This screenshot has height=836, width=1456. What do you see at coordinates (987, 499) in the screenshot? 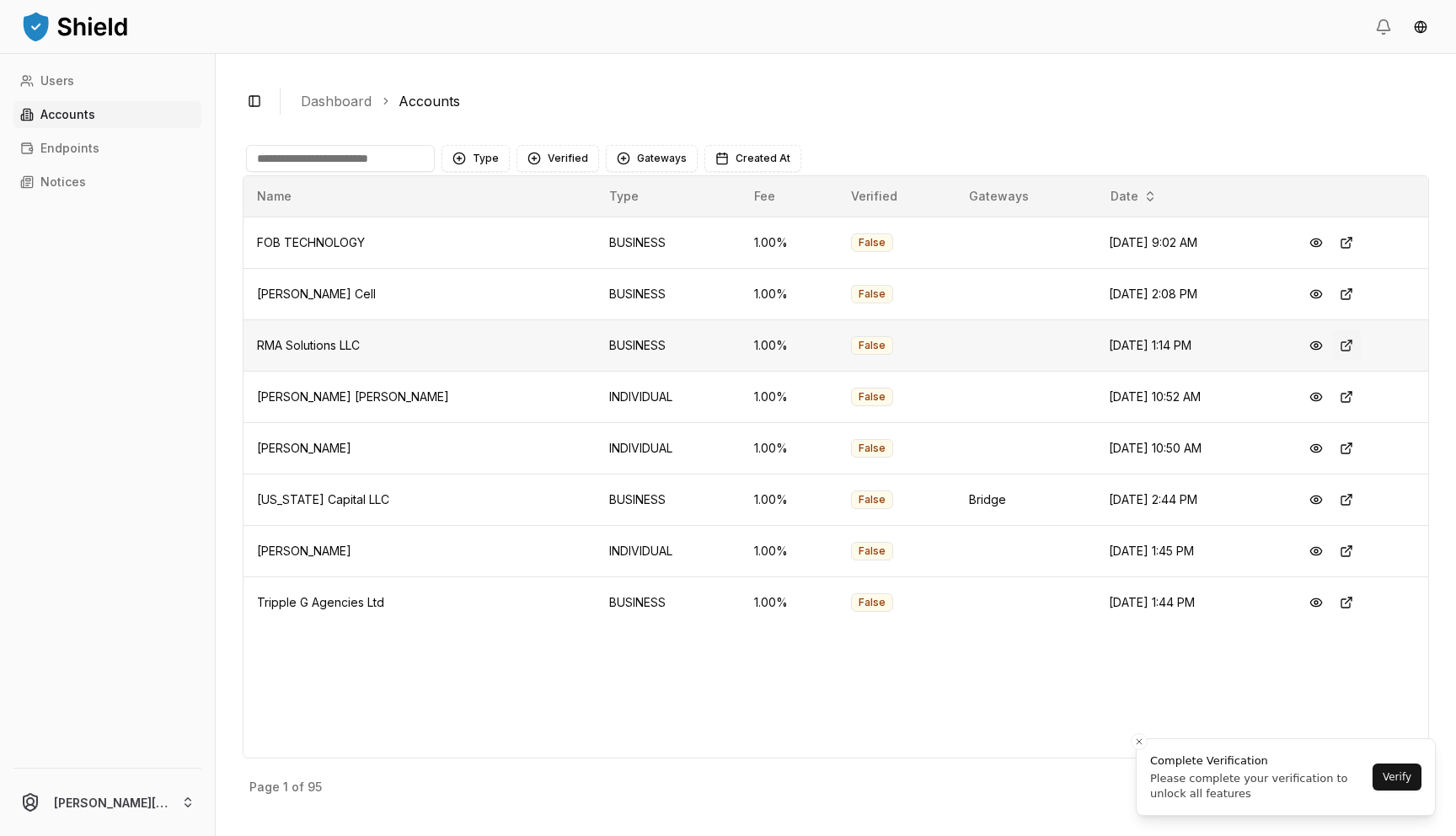
I see `span: Bridge` at bounding box center [987, 499].